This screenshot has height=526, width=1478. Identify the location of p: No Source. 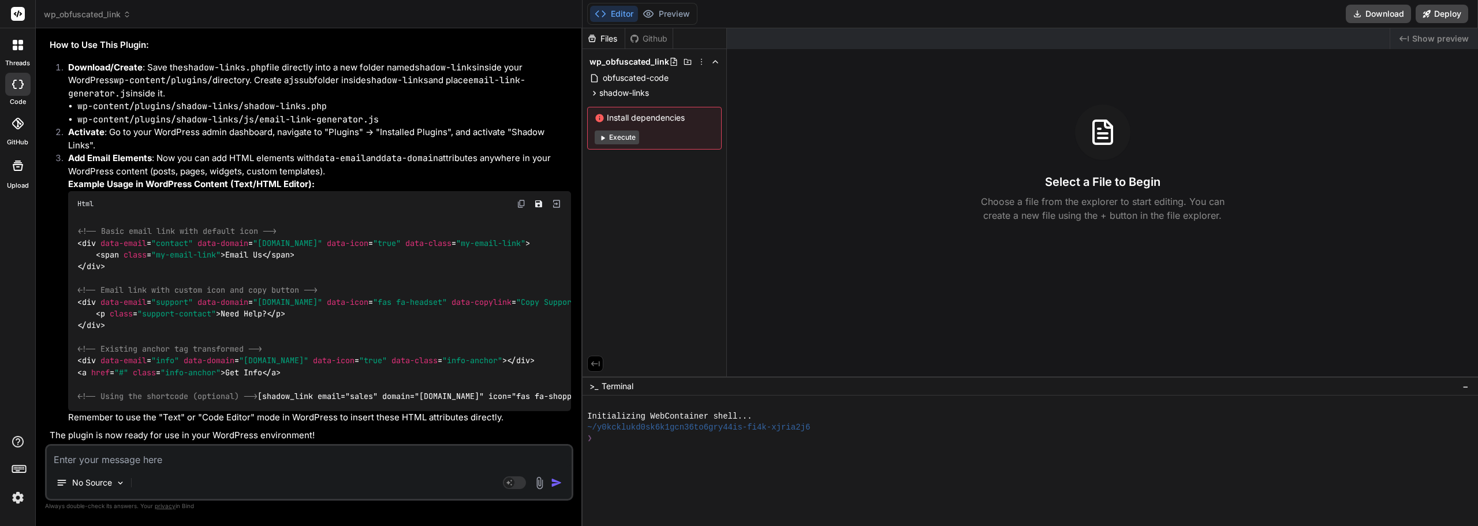
(92, 483).